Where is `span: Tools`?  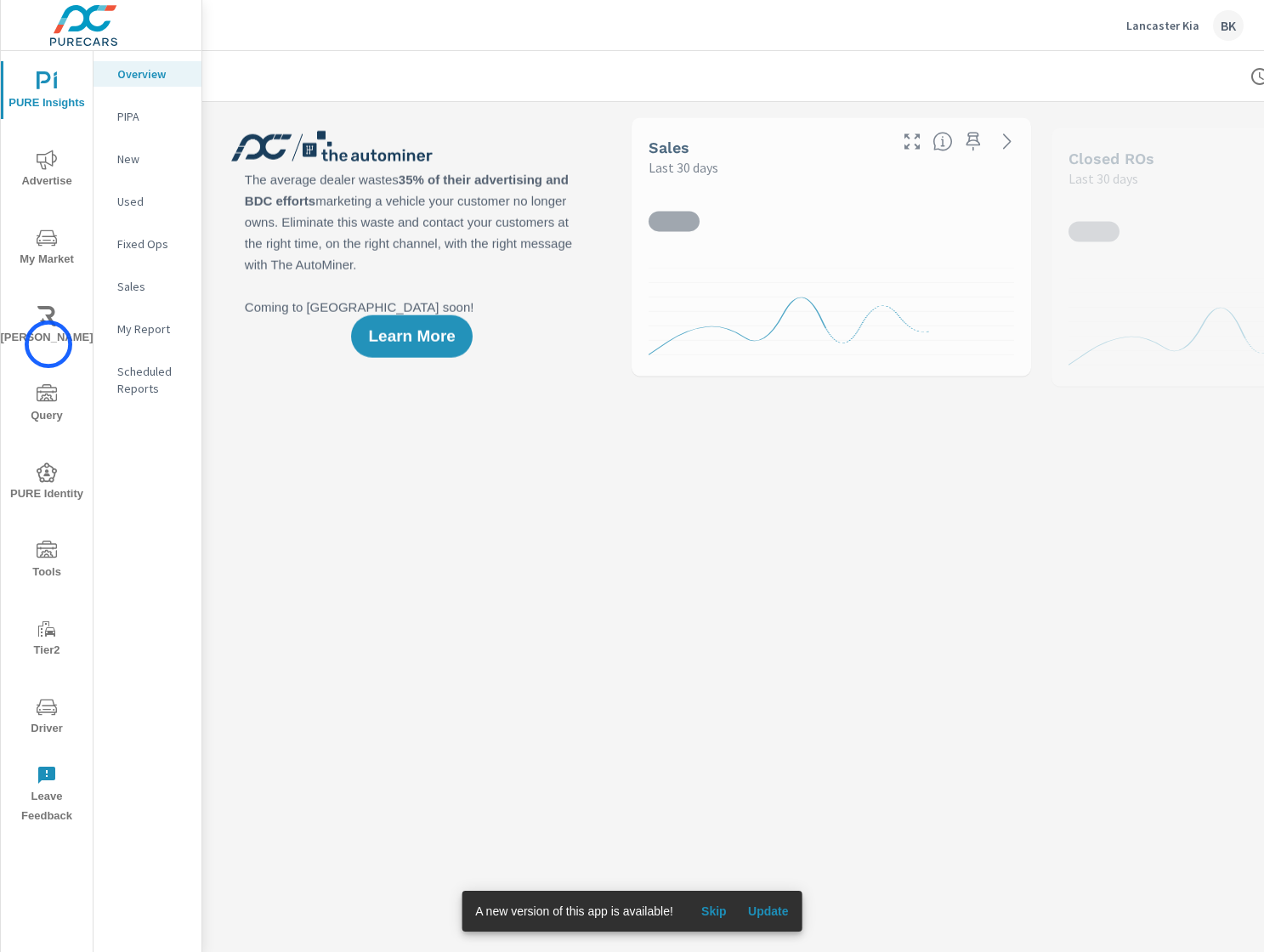 span: Tools is located at coordinates (46, 561).